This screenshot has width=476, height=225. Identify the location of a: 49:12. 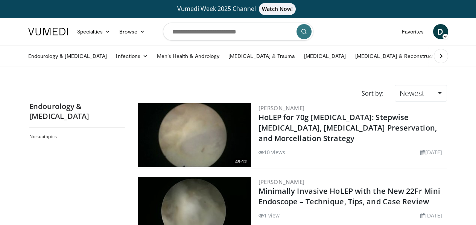
(194, 135).